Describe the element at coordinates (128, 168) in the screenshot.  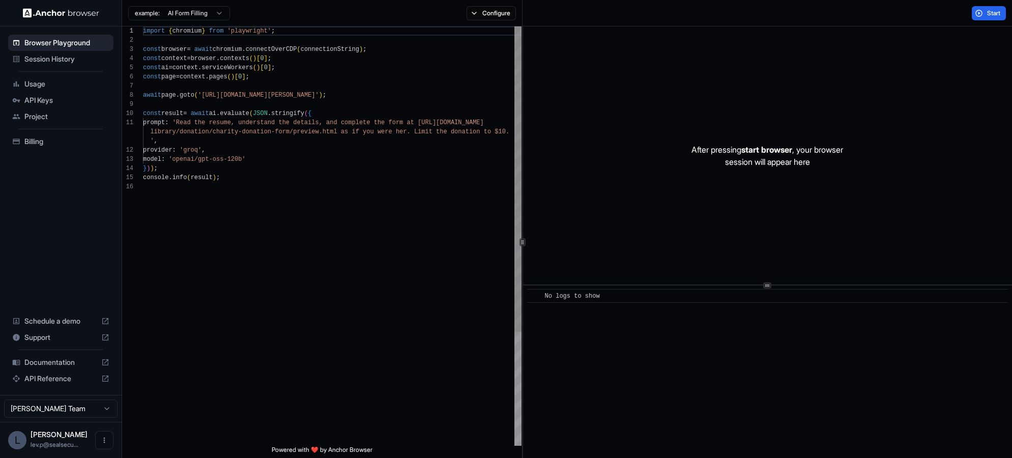
I see `div: 14` at that location.